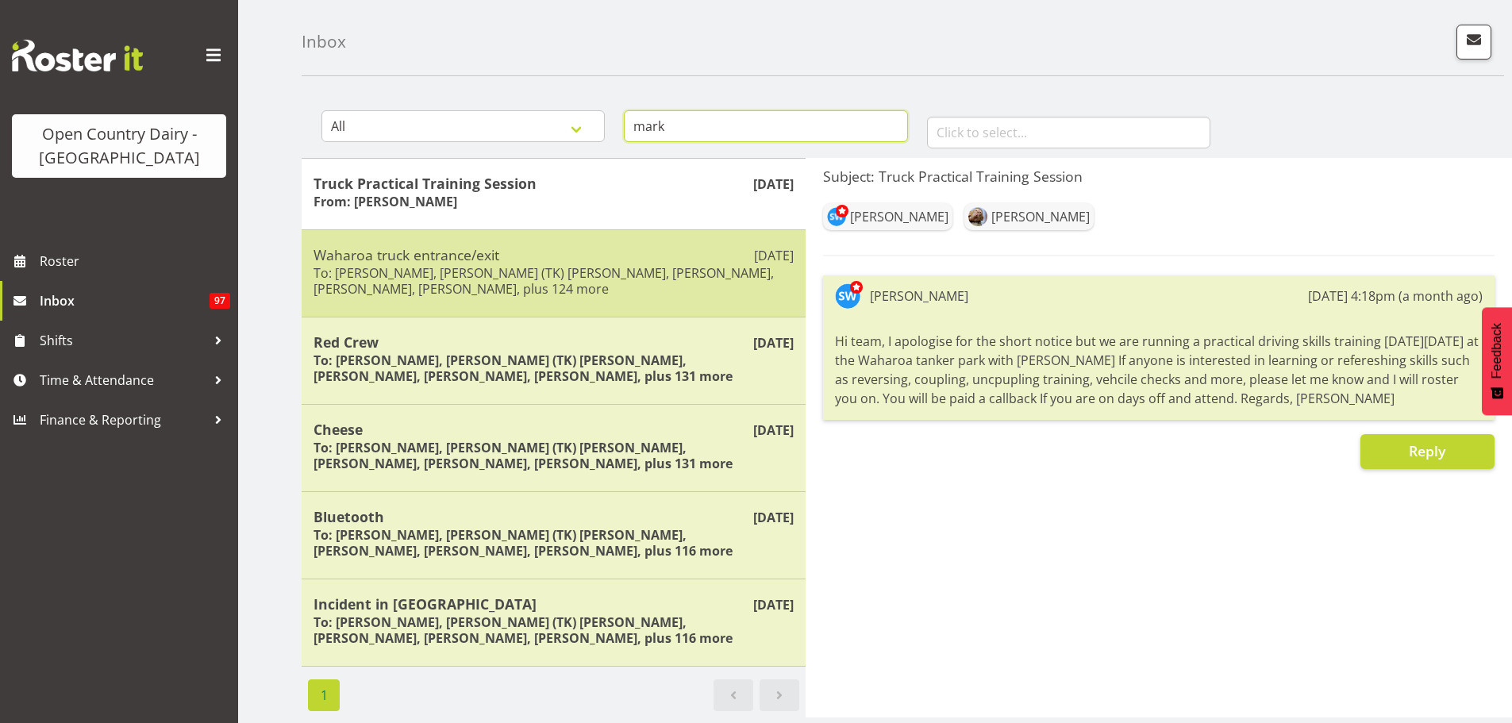 The image size is (1512, 723). Describe the element at coordinates (553, 517) in the screenshot. I see `h5: Bluetooth` at that location.